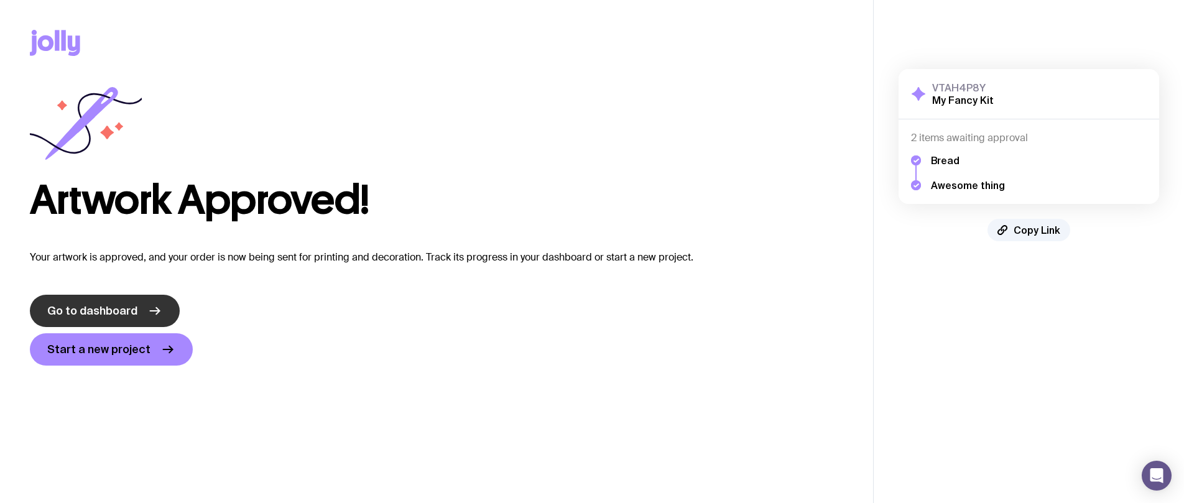 This screenshot has width=1184, height=503. What do you see at coordinates (105, 311) in the screenshot?
I see `a: Go to dashboard` at bounding box center [105, 311].